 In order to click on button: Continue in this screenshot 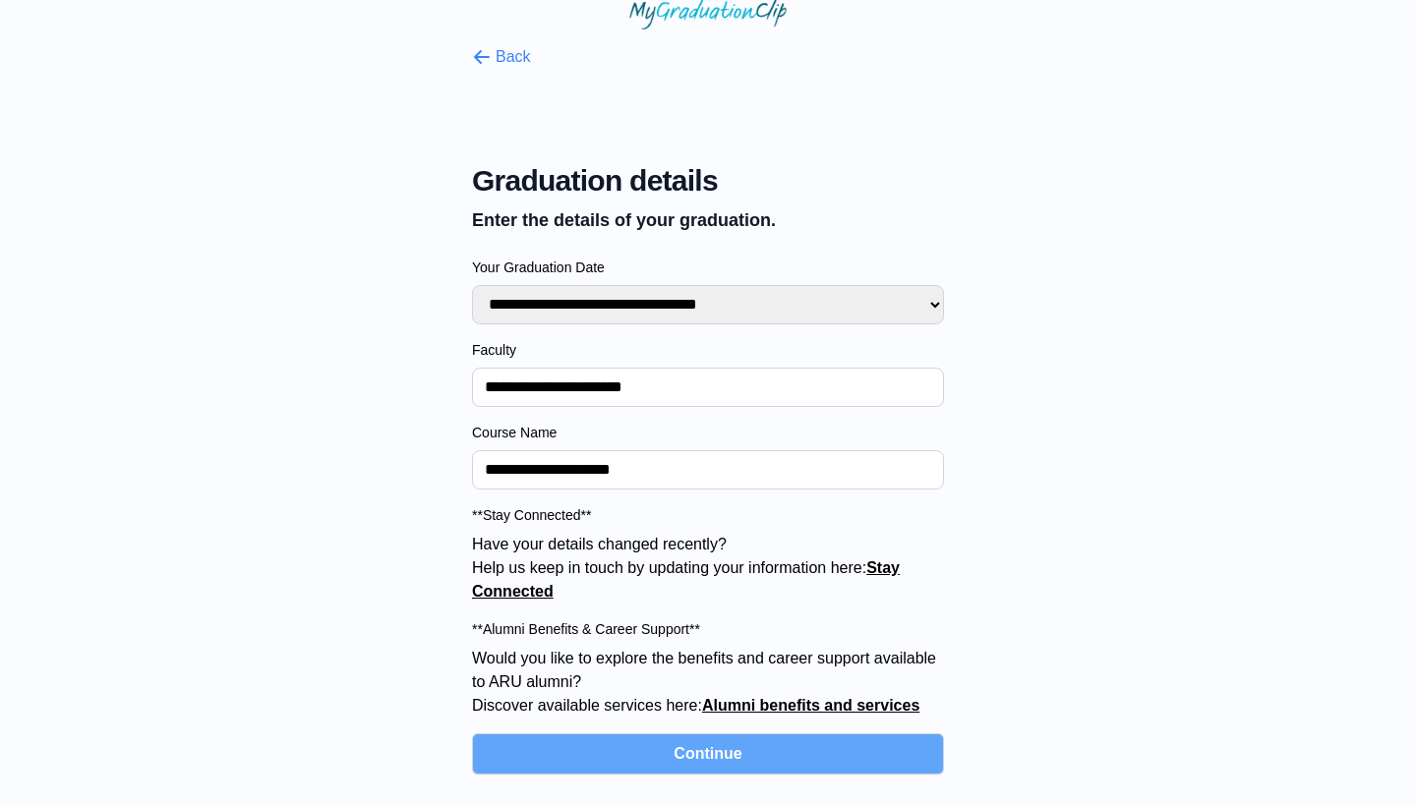, I will do `click(708, 754)`.